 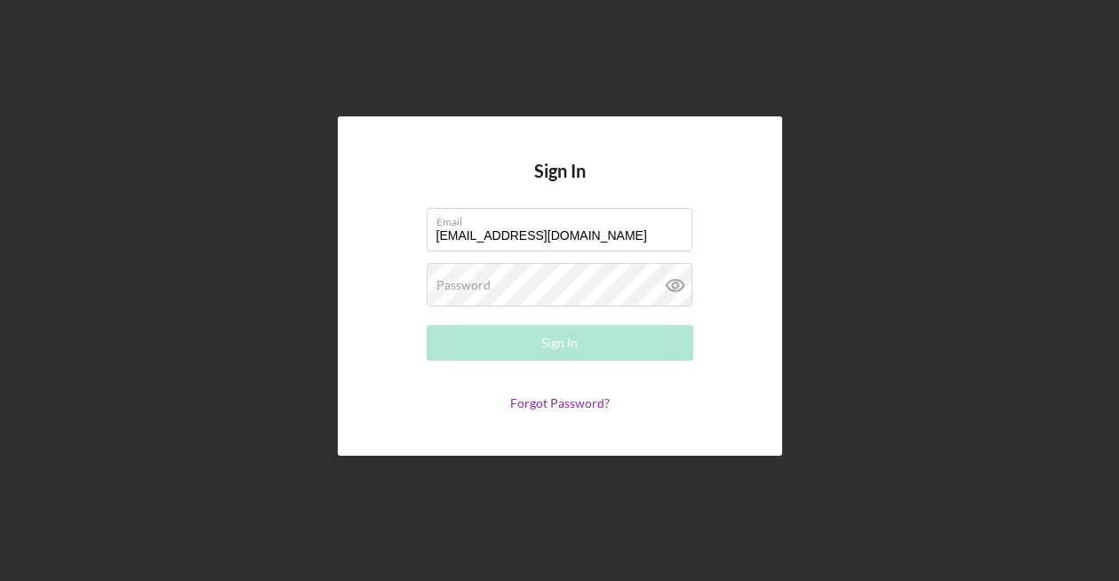 What do you see at coordinates (560, 343) in the screenshot?
I see `button: Sign In` at bounding box center [560, 343].